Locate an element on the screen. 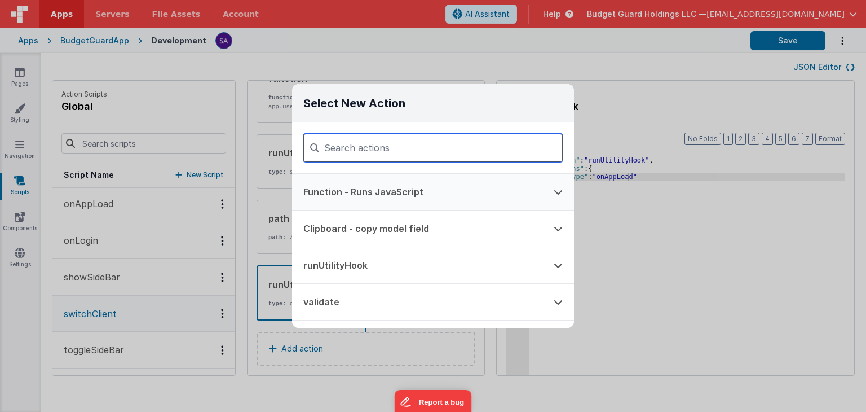  input: Search actions is located at coordinates (433, 148).